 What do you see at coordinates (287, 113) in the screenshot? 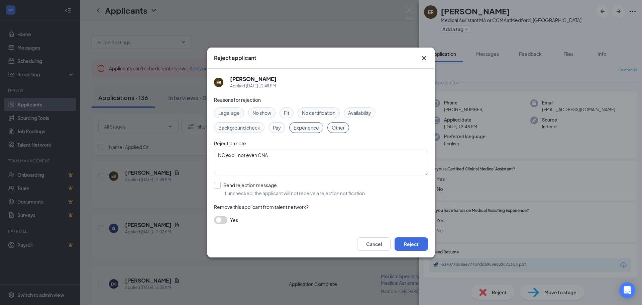
I see `span: Fit` at bounding box center [287, 113].